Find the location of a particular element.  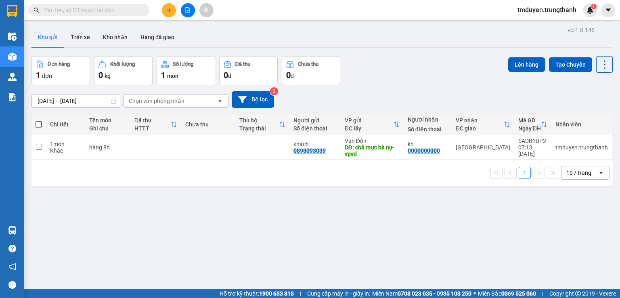

div: Người gửi is located at coordinates (315, 120).